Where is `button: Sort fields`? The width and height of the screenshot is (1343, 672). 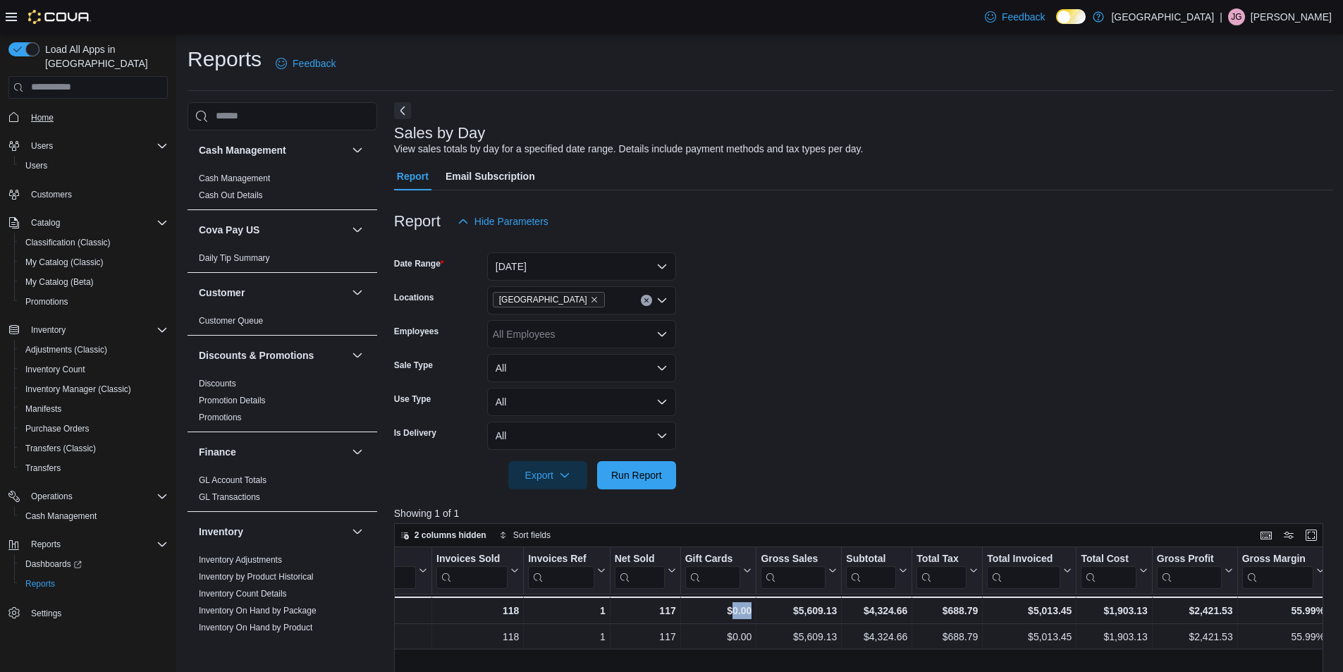
button: Sort fields is located at coordinates (524, 535).